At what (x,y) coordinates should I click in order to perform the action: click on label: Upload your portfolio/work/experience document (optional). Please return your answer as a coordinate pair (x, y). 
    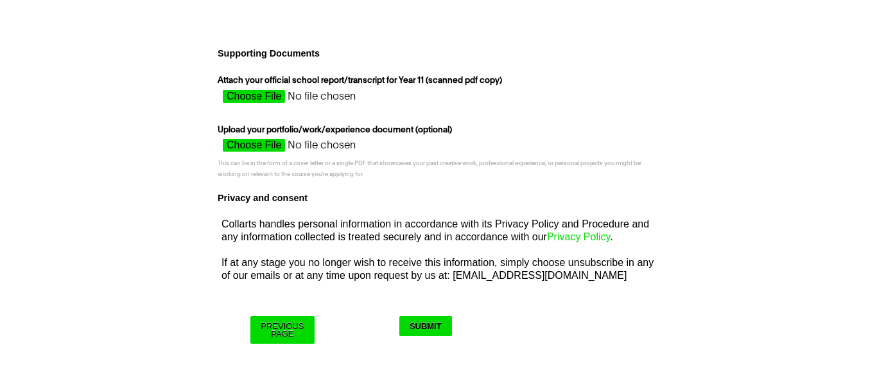
    Looking at the image, I should click on (336, 132).